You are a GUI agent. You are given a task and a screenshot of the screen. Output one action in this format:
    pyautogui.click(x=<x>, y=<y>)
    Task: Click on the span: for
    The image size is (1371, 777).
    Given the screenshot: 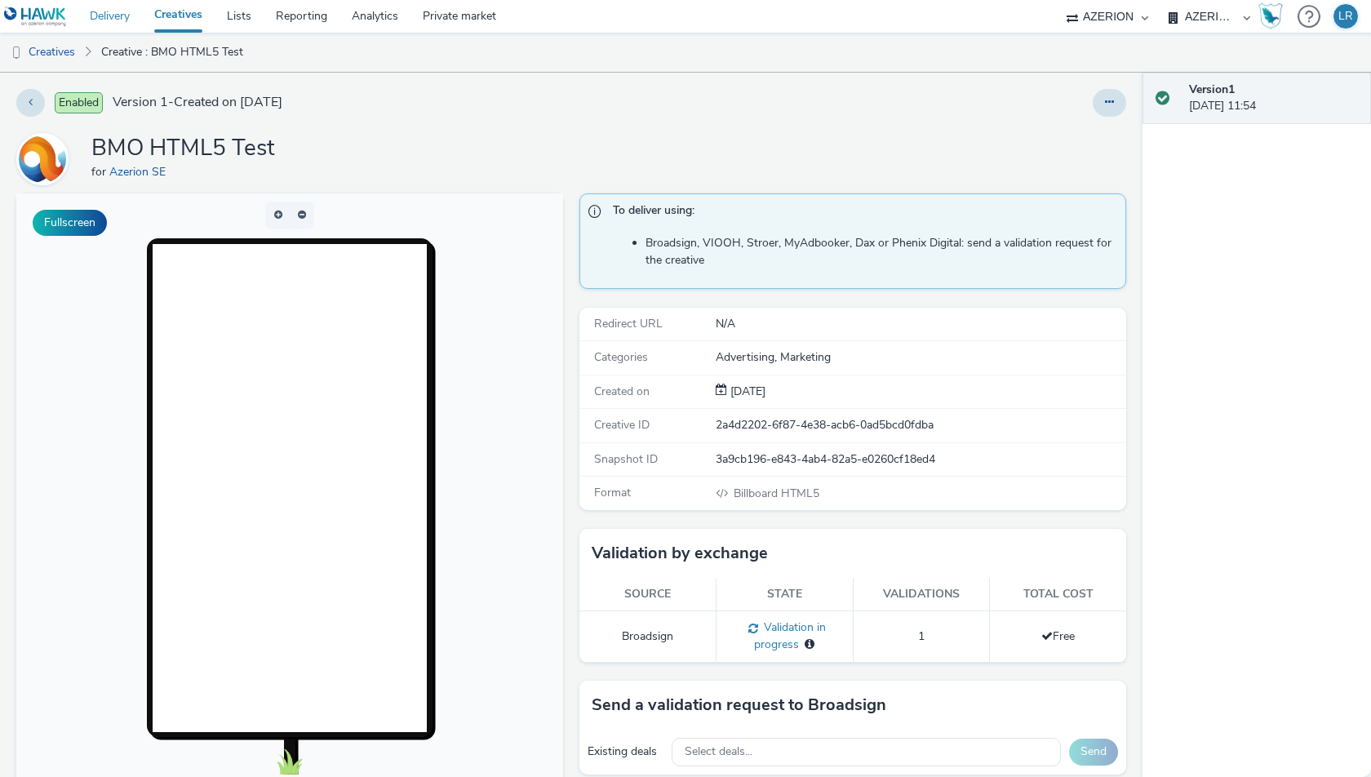 What is the action you would take?
    pyautogui.click(x=100, y=171)
    